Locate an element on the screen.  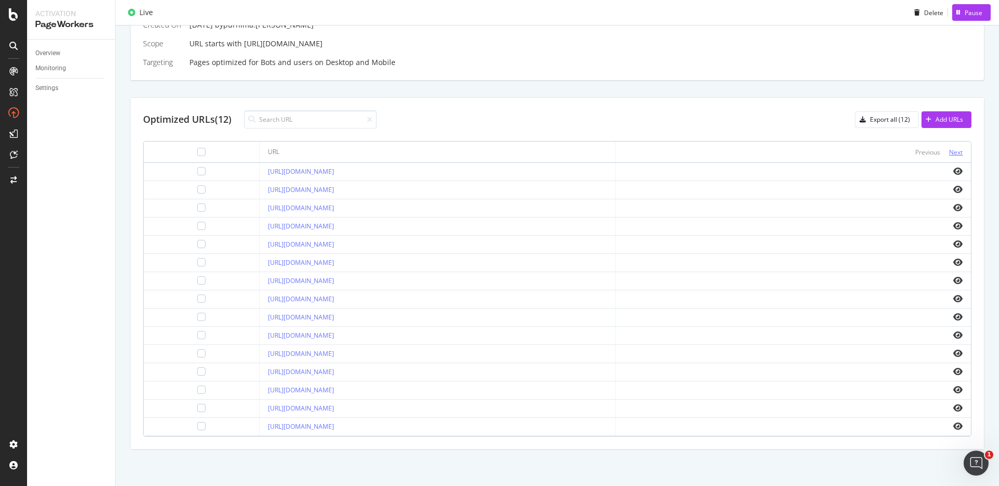
div: Delete is located at coordinates (934, 12).